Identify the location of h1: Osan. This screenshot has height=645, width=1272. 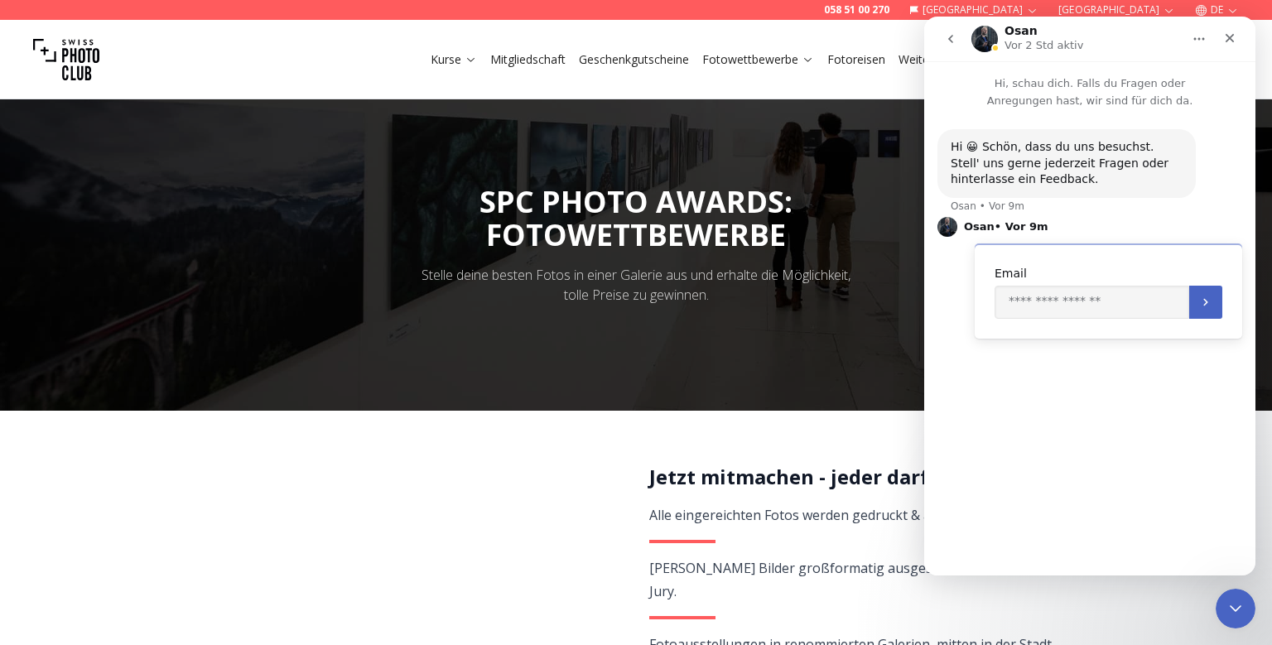
(97, 14).